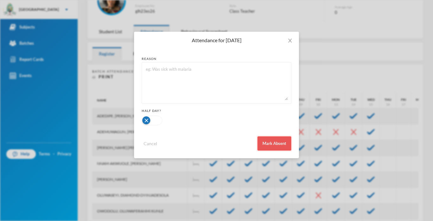 Image resolution: width=433 pixels, height=221 pixels. I want to click on div: Half Day?, so click(217, 111).